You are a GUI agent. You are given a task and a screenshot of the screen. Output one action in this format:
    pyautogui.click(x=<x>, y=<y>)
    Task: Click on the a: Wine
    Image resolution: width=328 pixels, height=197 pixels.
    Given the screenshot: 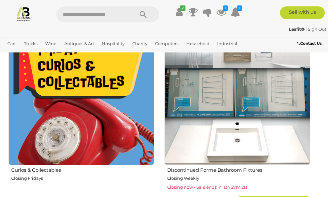 What is the action you would take?
    pyautogui.click(x=51, y=44)
    